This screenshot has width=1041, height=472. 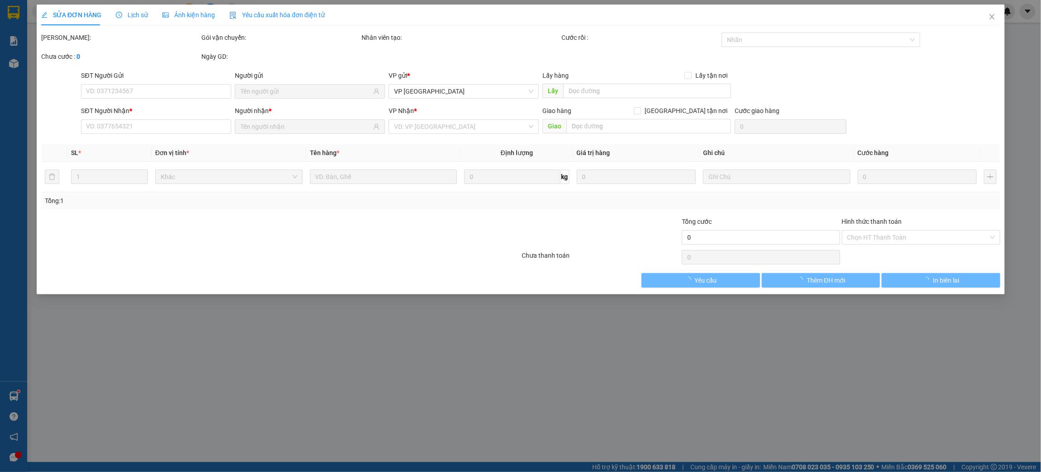 I want to click on span: SL, so click(x=74, y=153).